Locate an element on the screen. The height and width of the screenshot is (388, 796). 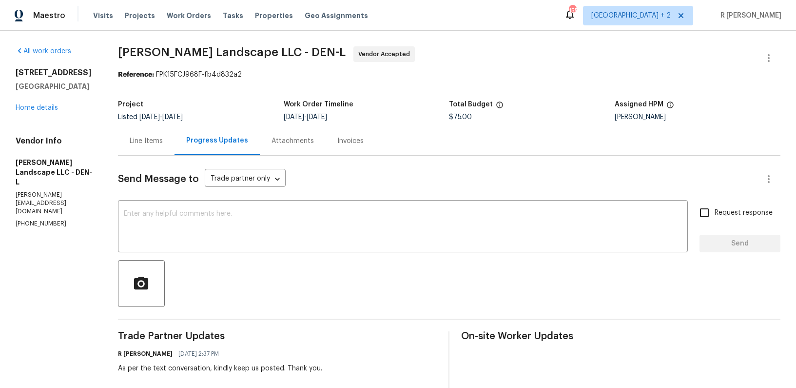
span: The total cost of line items that have been proposed by Opendoor. This sum includes line items th... is located at coordinates (500, 107).